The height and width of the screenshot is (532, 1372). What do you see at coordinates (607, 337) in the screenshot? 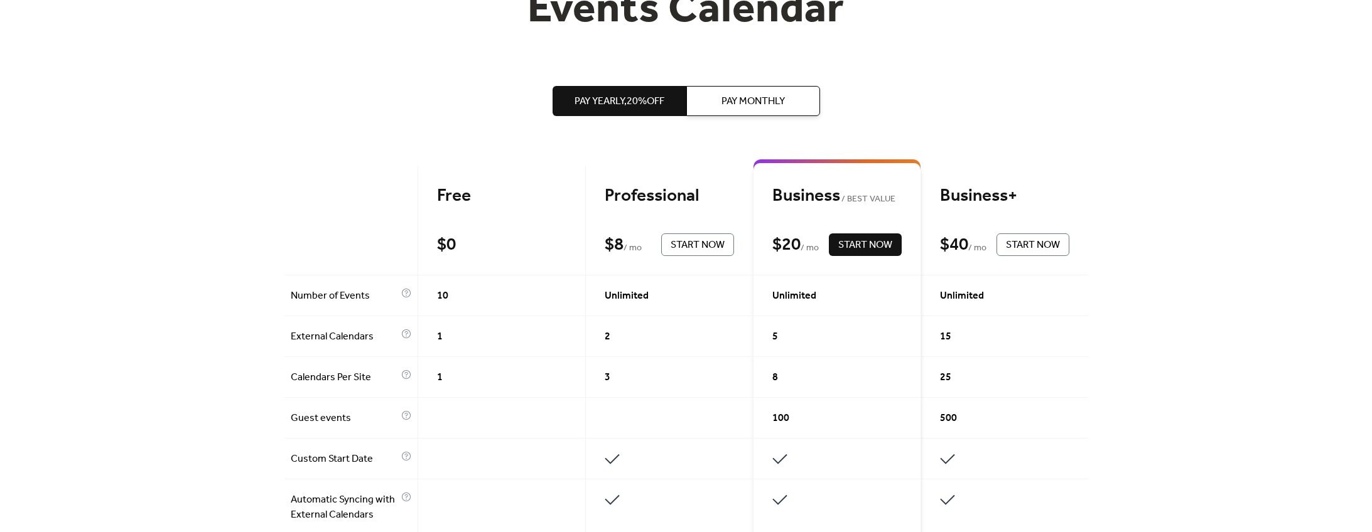
I see `span: 2` at bounding box center [607, 337].